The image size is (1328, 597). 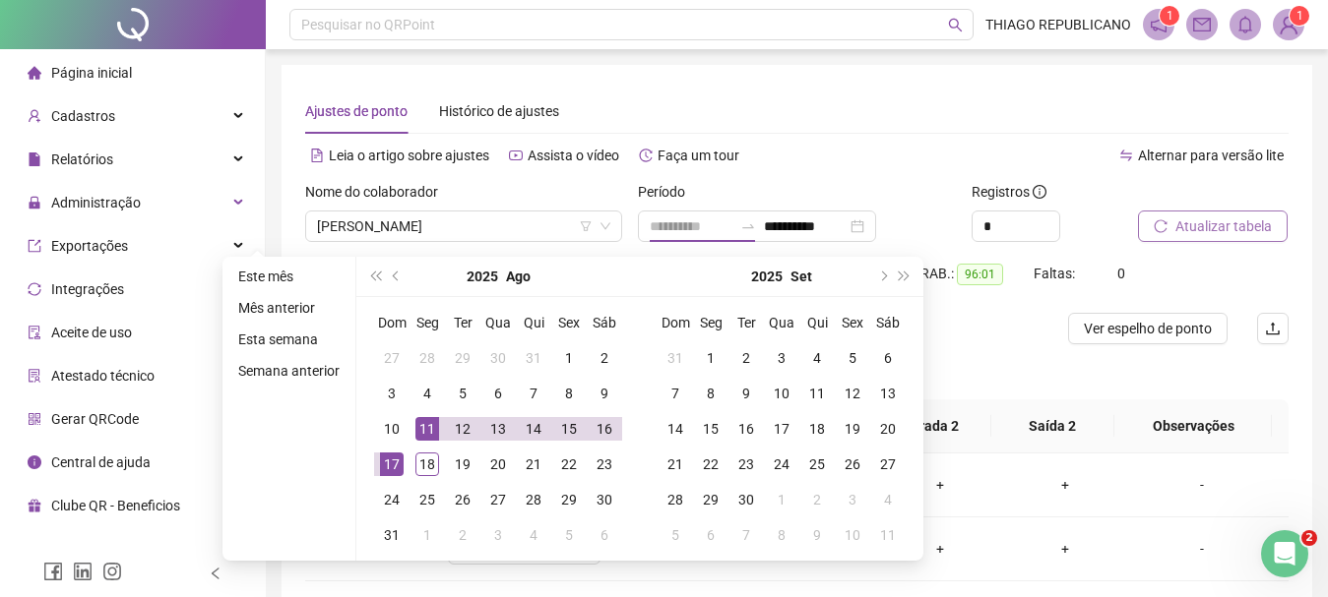 I want to click on div: 28, so click(x=675, y=500).